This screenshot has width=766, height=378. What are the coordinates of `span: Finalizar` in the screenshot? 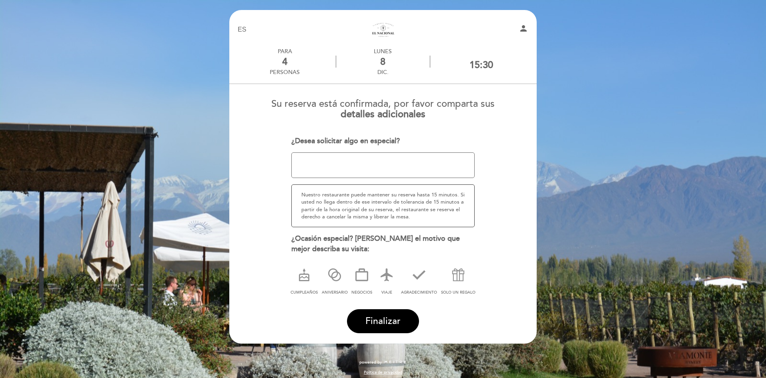 It's located at (383, 321).